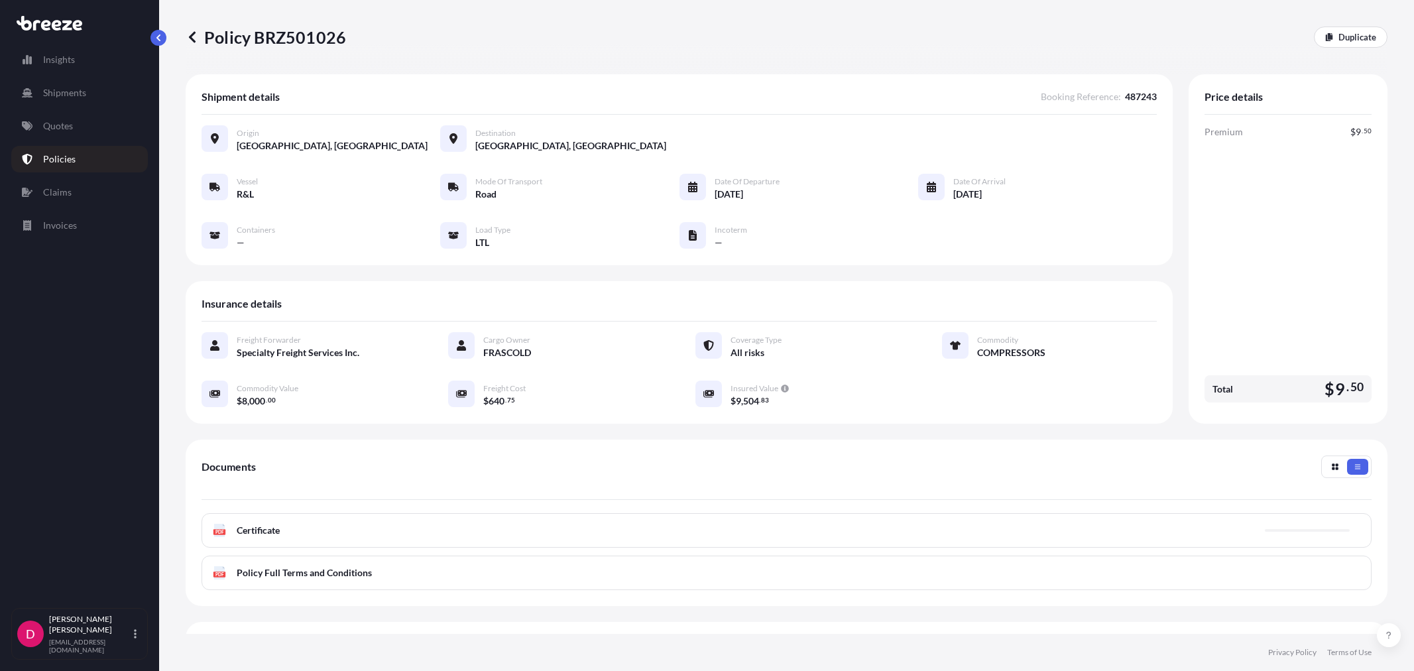 The height and width of the screenshot is (671, 1414). What do you see at coordinates (1357, 37) in the screenshot?
I see `p: Duplicate` at bounding box center [1357, 37].